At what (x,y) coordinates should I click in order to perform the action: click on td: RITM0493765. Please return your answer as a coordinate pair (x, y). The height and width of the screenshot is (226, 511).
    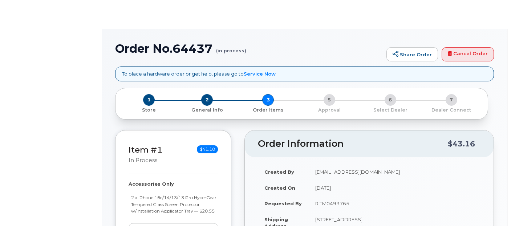
    Looking at the image, I should click on (394, 203).